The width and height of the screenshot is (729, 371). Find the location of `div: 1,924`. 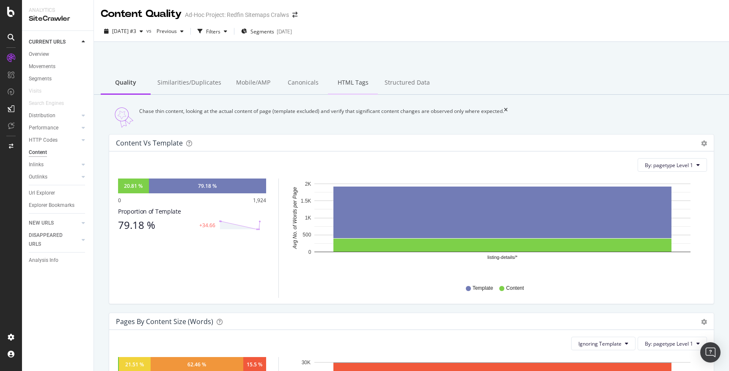

div: 1,924 is located at coordinates (259, 200).